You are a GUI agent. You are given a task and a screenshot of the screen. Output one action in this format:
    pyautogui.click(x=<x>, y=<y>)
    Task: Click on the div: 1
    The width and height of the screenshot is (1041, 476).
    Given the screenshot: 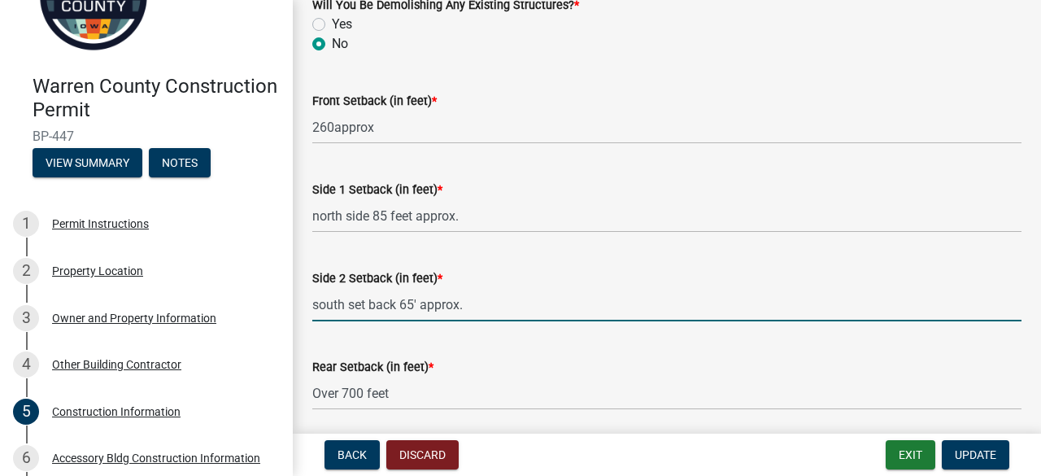 What is the action you would take?
    pyautogui.click(x=26, y=224)
    